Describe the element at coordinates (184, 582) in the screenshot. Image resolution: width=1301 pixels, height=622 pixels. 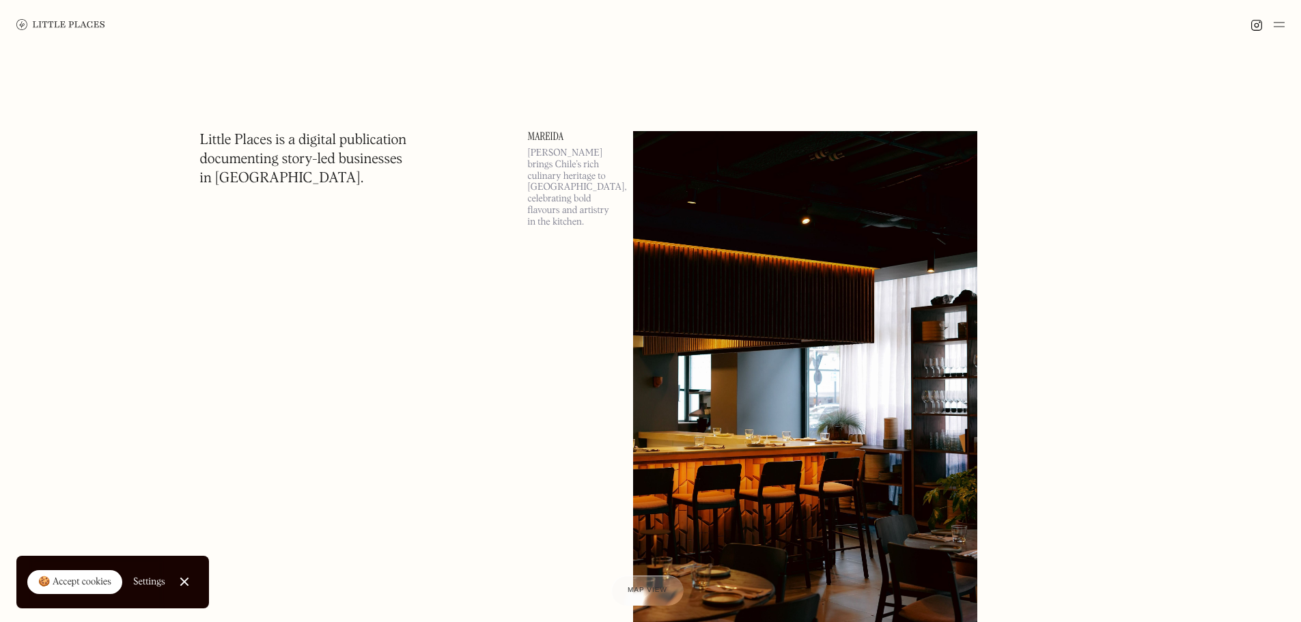
I see `div: Close Cookie Popup` at that location.